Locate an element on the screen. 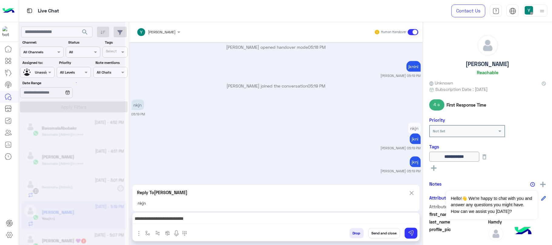 This screenshot has height=245, width=552. button: Send and close is located at coordinates (384, 233).